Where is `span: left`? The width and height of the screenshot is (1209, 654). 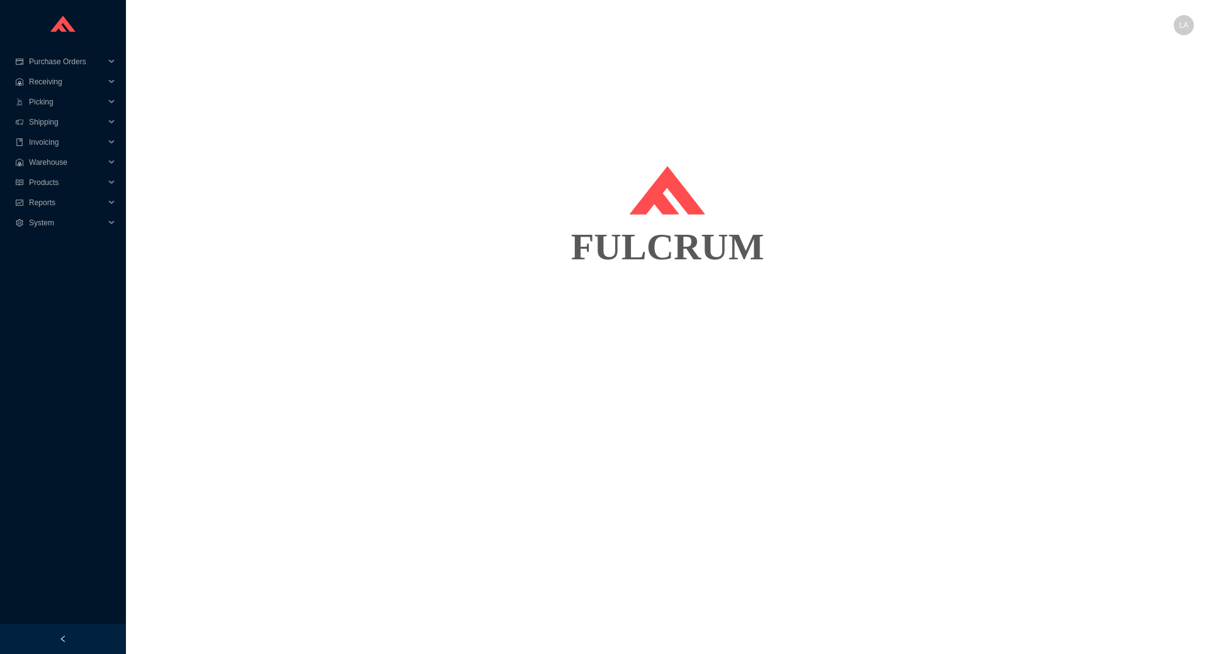 span: left is located at coordinates (63, 639).